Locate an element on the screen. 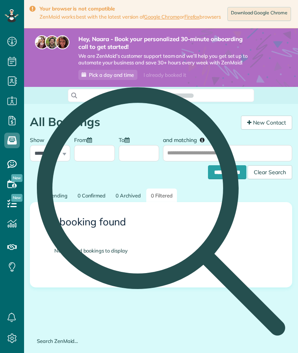  a: Google Chrome is located at coordinates (162, 17).